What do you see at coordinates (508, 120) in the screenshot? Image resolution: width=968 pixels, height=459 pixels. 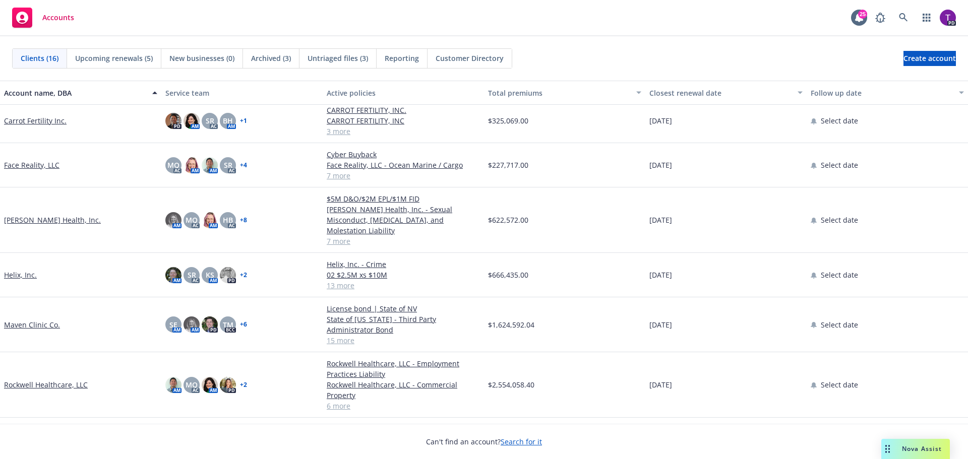 I see `span: $325,069.00` at bounding box center [508, 120].